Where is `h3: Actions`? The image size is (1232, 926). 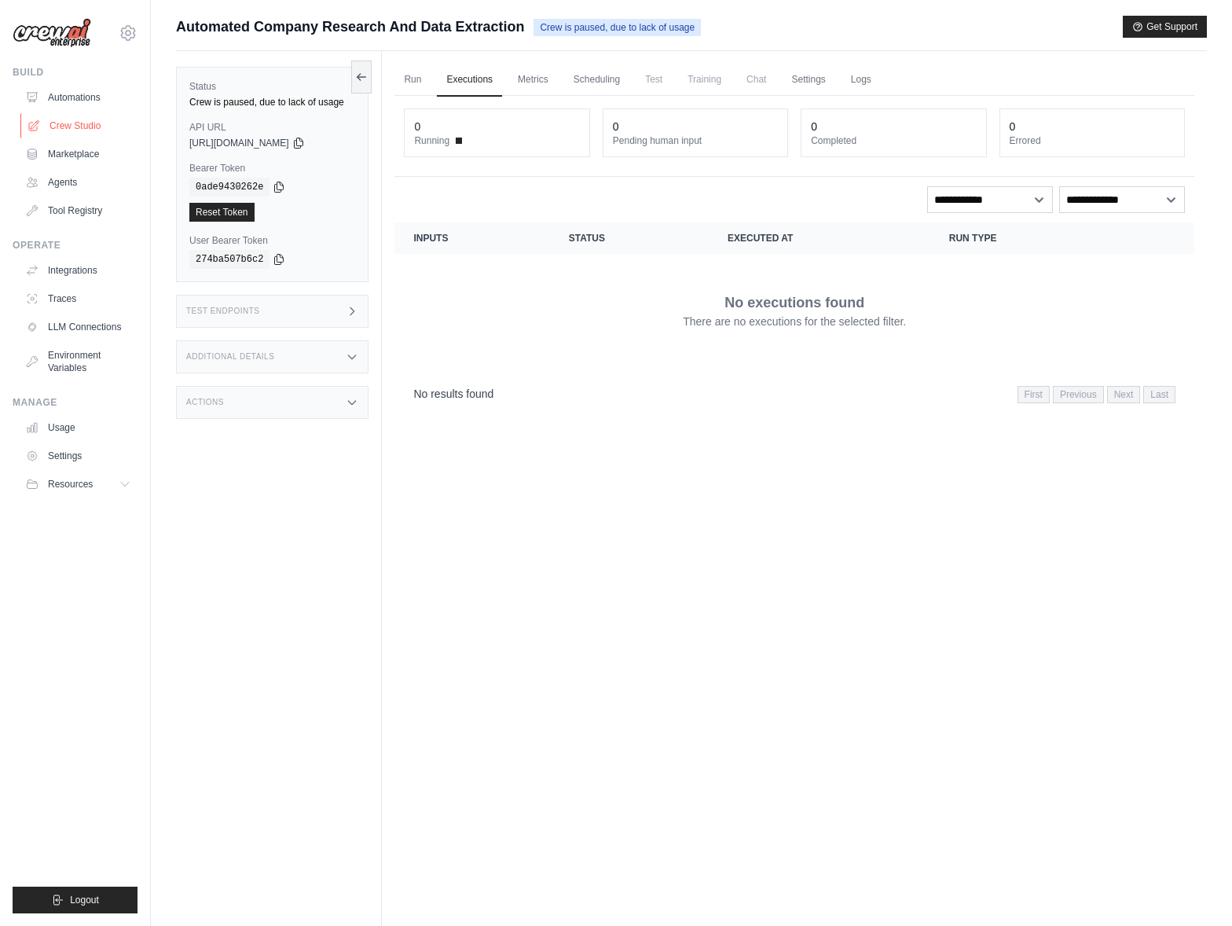
h3: Actions is located at coordinates (205, 402).